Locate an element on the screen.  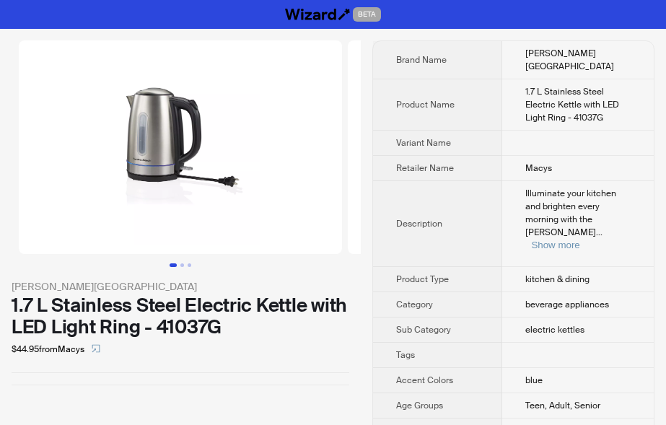
span: beverage appliances is located at coordinates (567, 305).